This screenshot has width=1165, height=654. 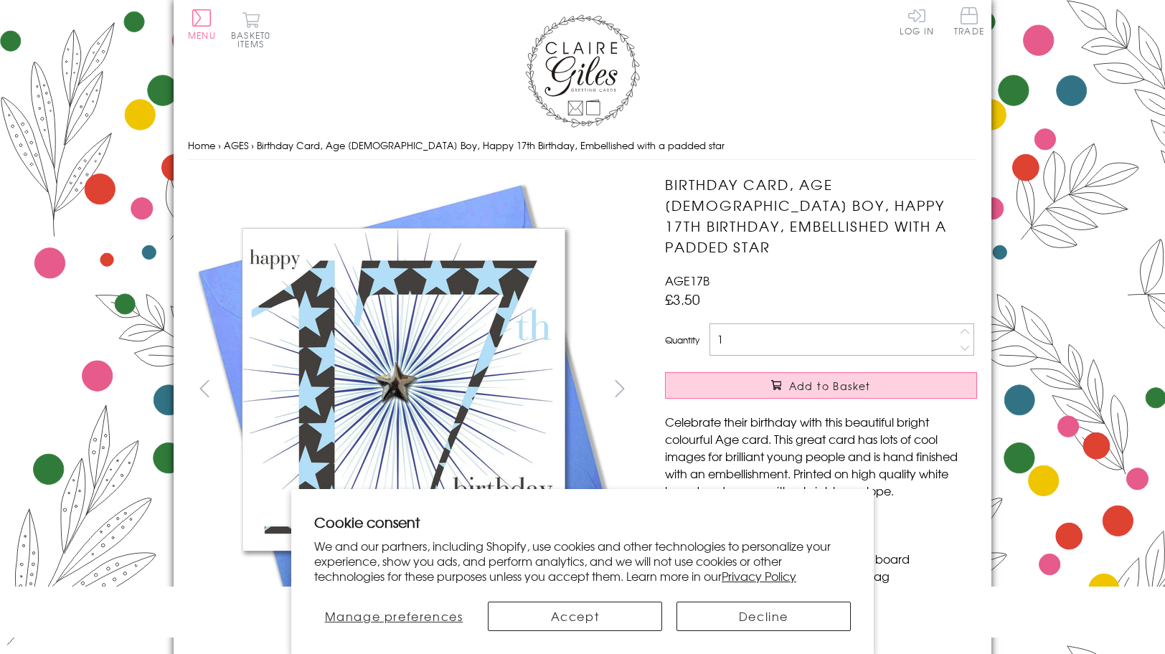 What do you see at coordinates (682, 340) in the screenshot?
I see `label: Quantity` at bounding box center [682, 340].